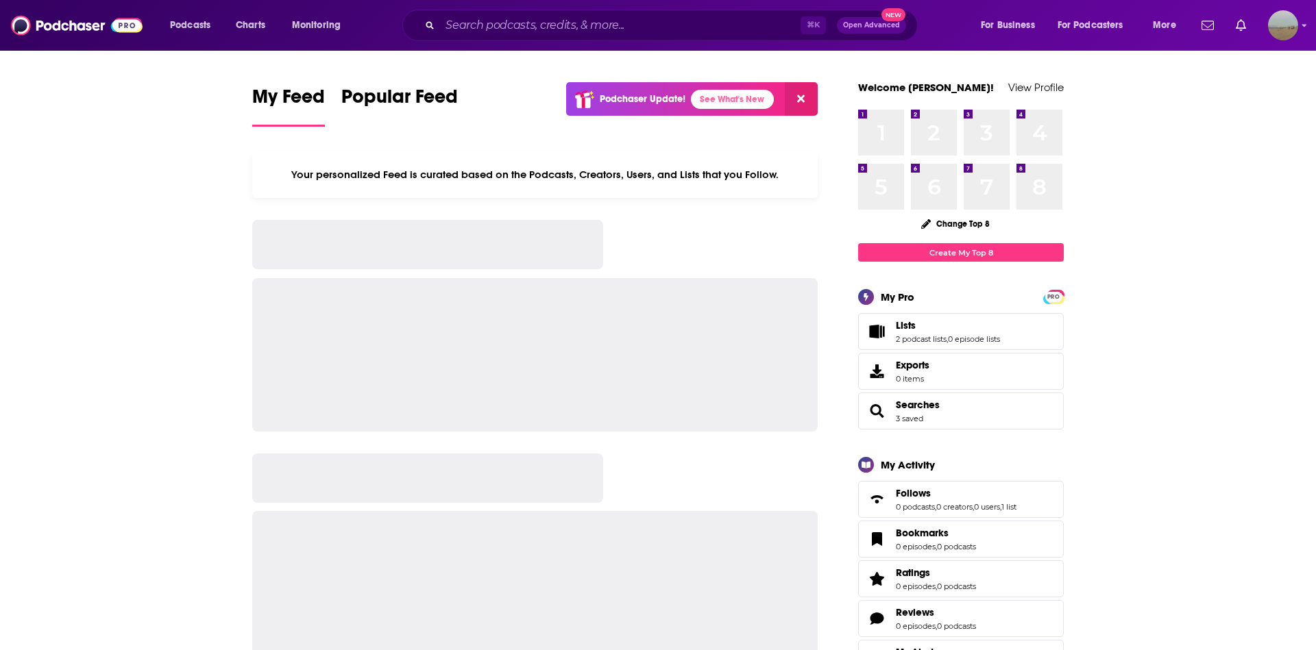 Image resolution: width=1316 pixels, height=650 pixels. Describe the element at coordinates (642, 99) in the screenshot. I see `p: Podchaser Update!` at that location.